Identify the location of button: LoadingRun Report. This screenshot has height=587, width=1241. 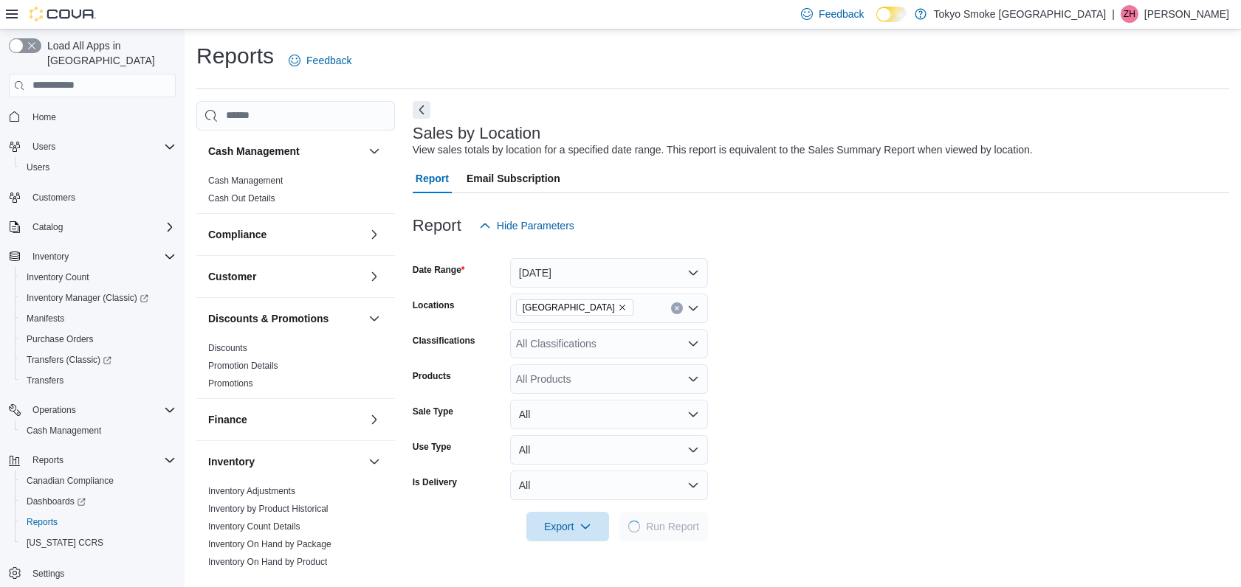
(664, 527).